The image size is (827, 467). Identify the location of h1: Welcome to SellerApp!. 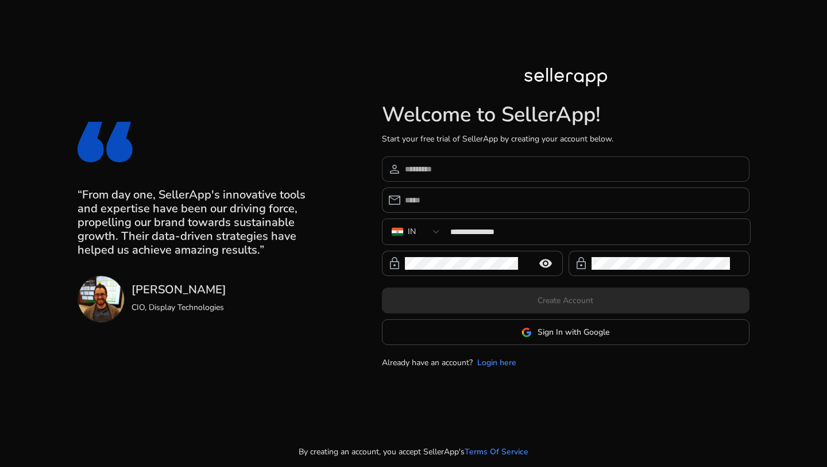
(566, 114).